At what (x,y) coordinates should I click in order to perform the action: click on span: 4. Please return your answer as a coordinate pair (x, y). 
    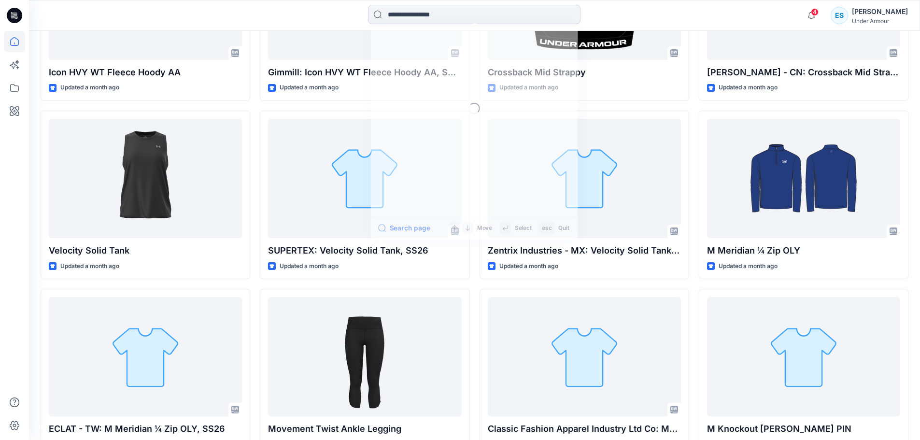
    Looking at the image, I should click on (815, 12).